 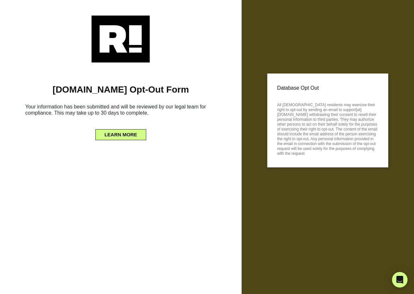 I want to click on div: Open Intercom Messenger, so click(x=400, y=279).